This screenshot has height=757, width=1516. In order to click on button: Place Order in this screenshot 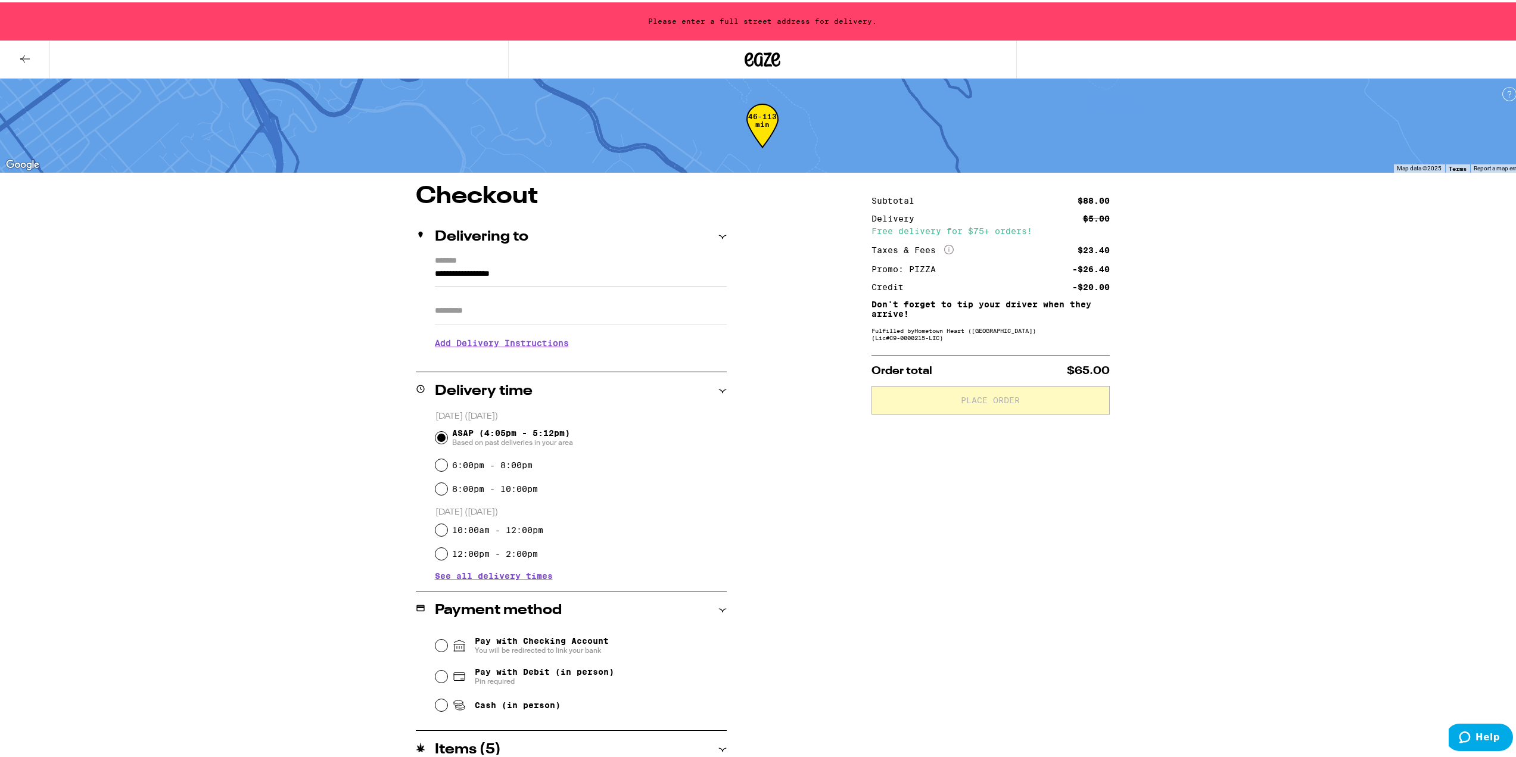, I will do `click(991, 398)`.